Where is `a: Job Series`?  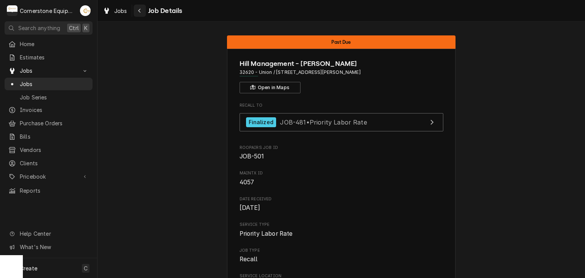
a: Job Series is located at coordinates (48, 97).